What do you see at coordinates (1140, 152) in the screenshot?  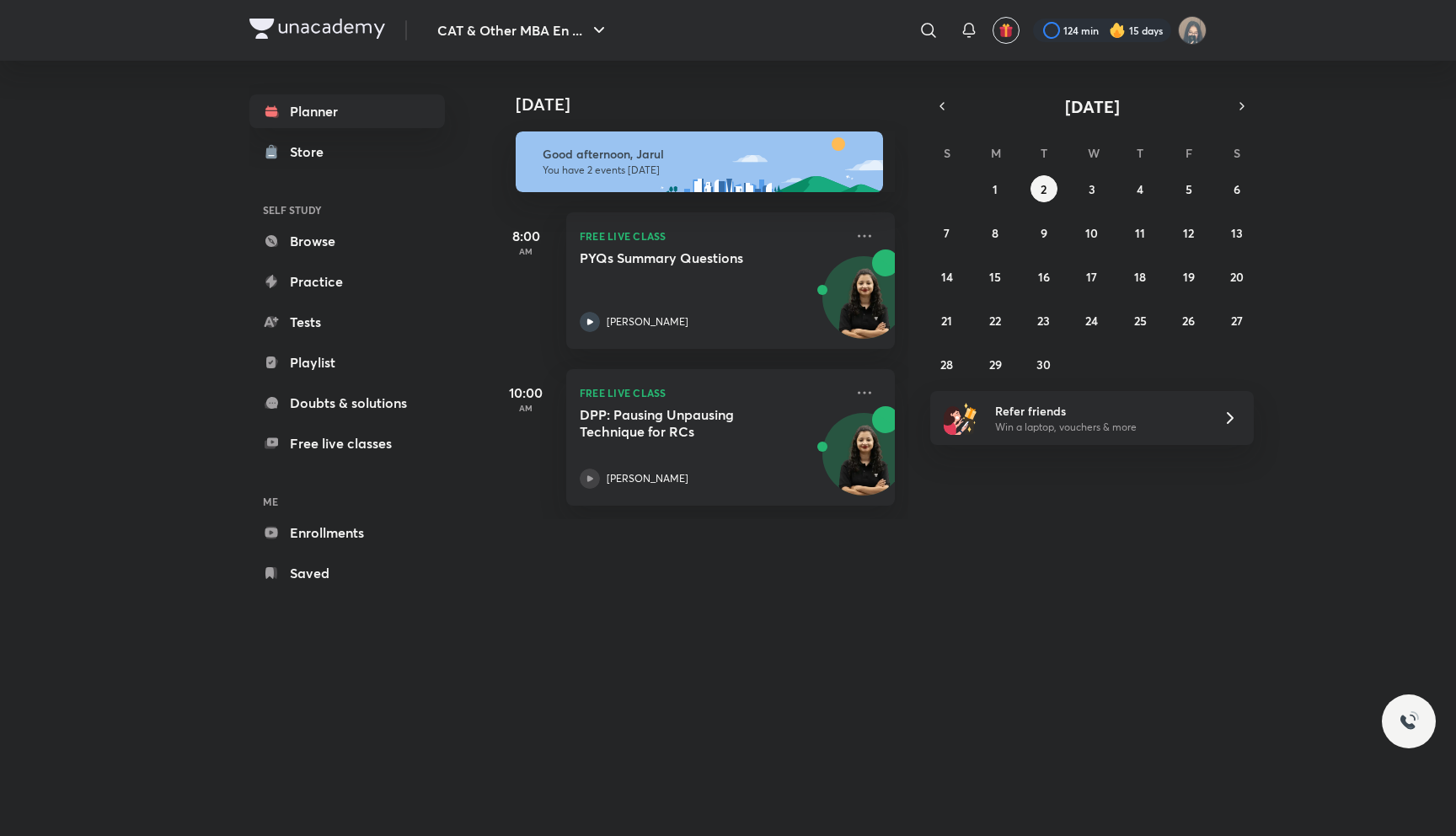 I see `abbr: Thursday` at bounding box center [1140, 152].